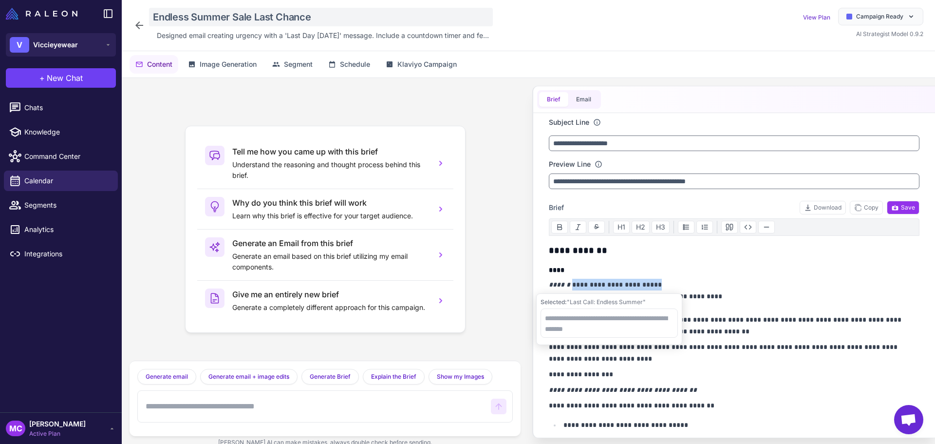  What do you see at coordinates (19, 45) in the screenshot?
I see `div: V` at bounding box center [19, 45].